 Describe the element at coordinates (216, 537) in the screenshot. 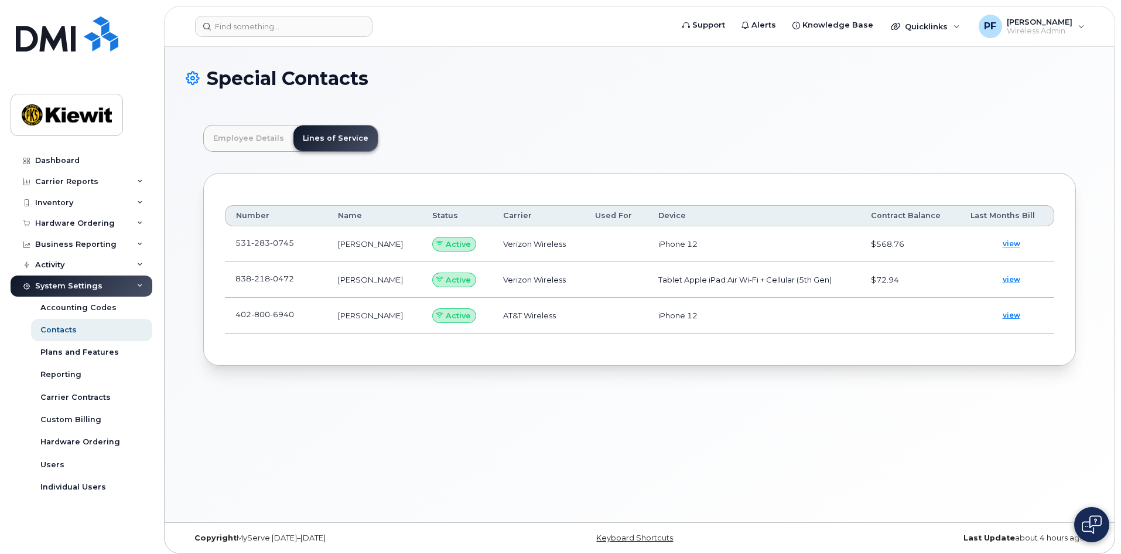

I see `strong: Copyright` at that location.